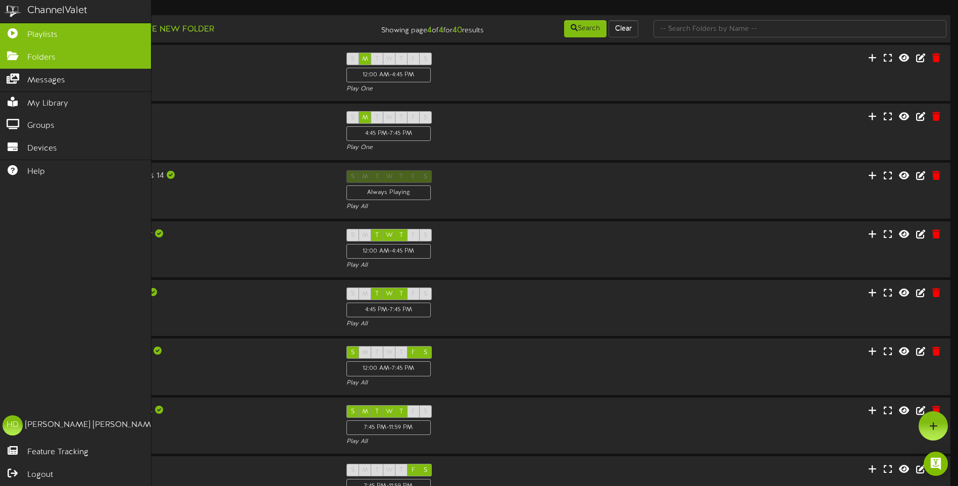 This screenshot has width=958, height=486. I want to click on div: ChannelValet, so click(57, 11).